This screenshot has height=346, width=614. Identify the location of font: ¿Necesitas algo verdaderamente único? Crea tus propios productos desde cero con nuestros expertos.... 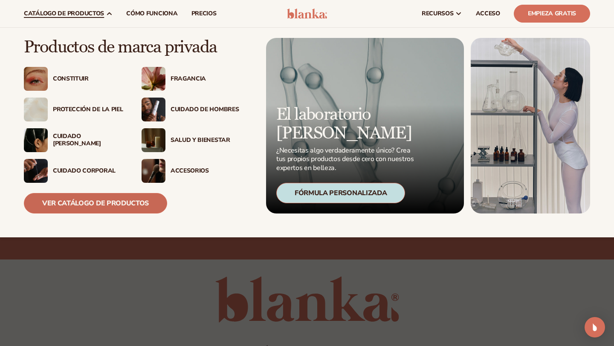
(345, 159).